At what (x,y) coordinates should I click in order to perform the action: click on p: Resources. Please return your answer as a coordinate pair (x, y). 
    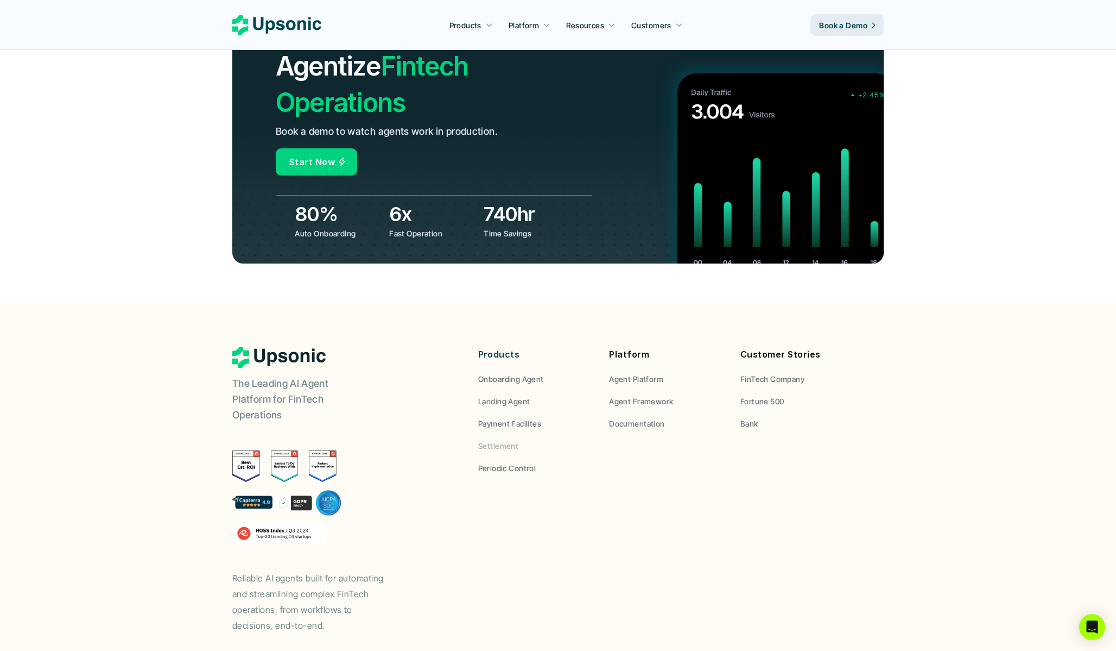
    Looking at the image, I should click on (585, 25).